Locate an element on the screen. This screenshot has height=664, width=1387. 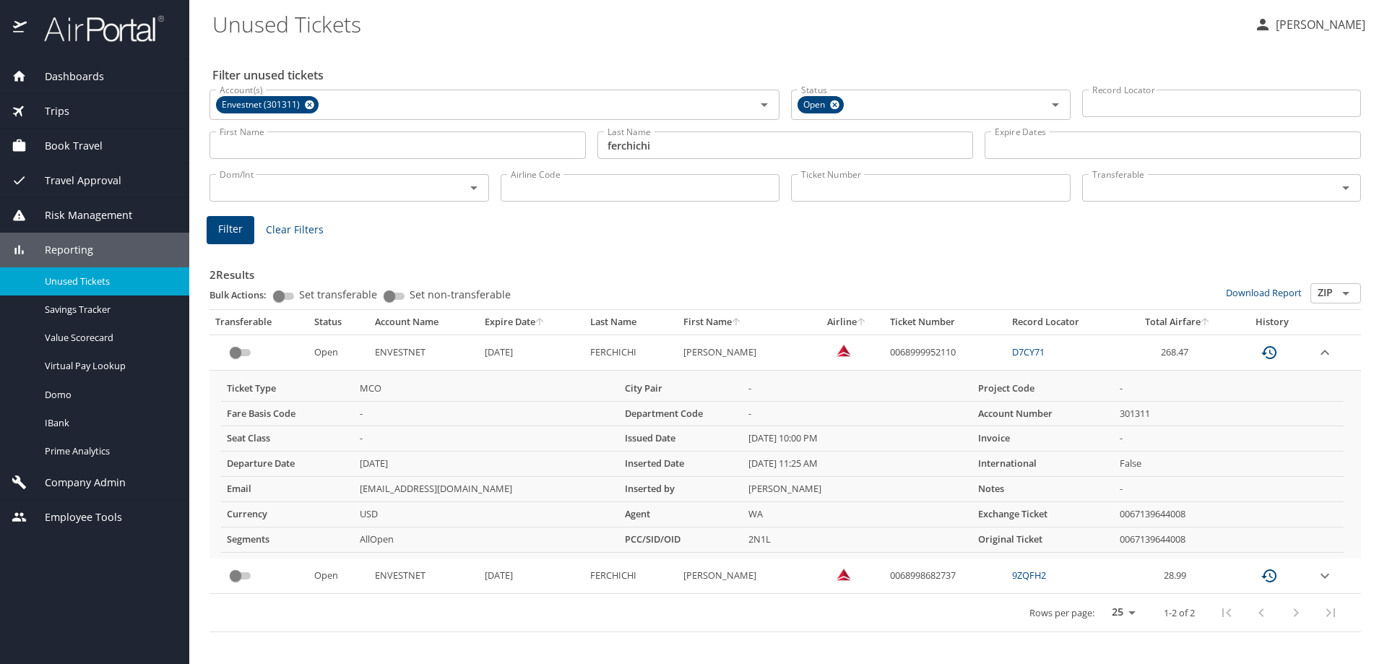
span: Travel Approval is located at coordinates (74, 181).